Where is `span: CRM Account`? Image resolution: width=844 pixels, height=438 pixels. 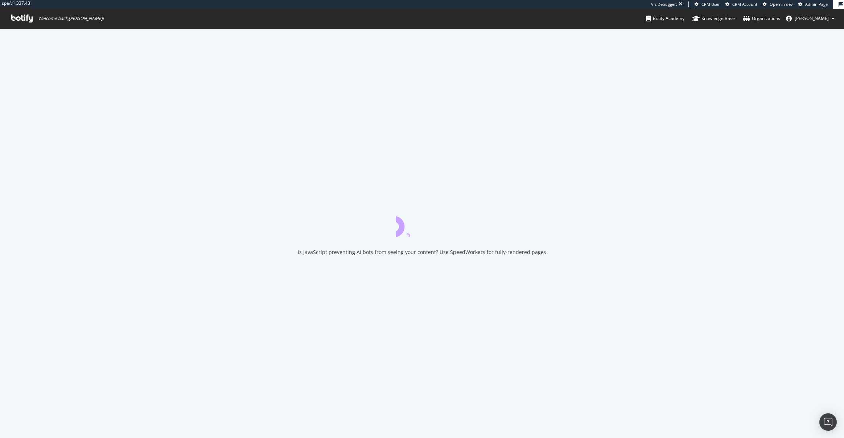
span: CRM Account is located at coordinates (745, 4).